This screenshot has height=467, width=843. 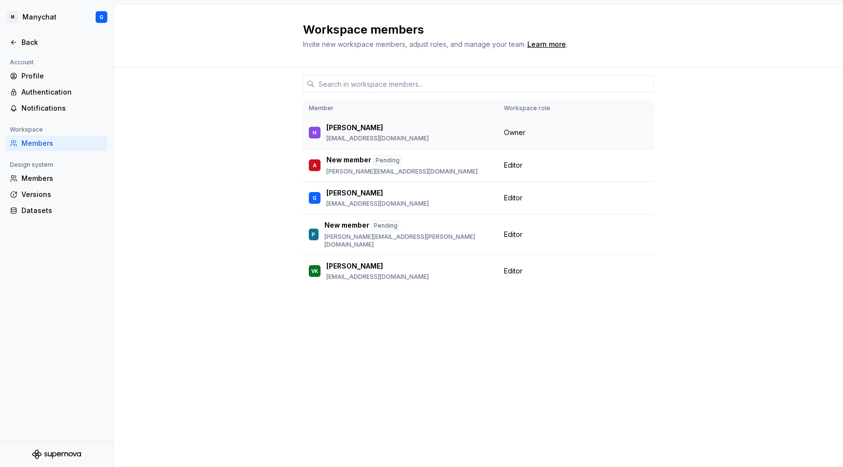 What do you see at coordinates (21, 62) in the screenshot?
I see `div: Account` at bounding box center [21, 62].